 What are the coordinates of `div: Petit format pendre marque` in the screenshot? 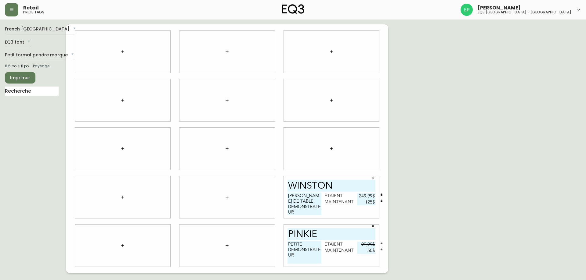 It's located at (40, 55).